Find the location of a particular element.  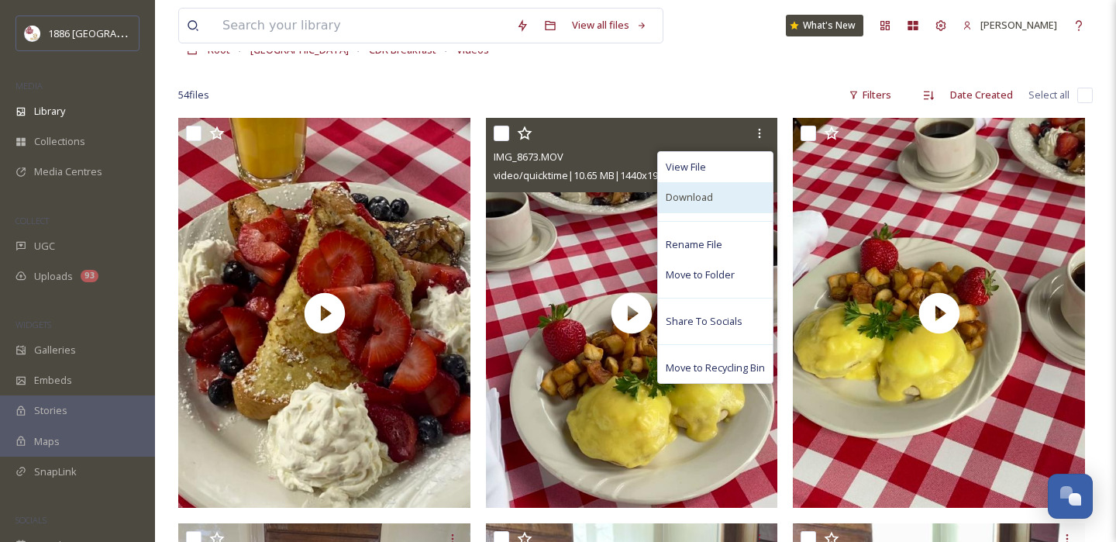

input: Search your library is located at coordinates (361, 26).